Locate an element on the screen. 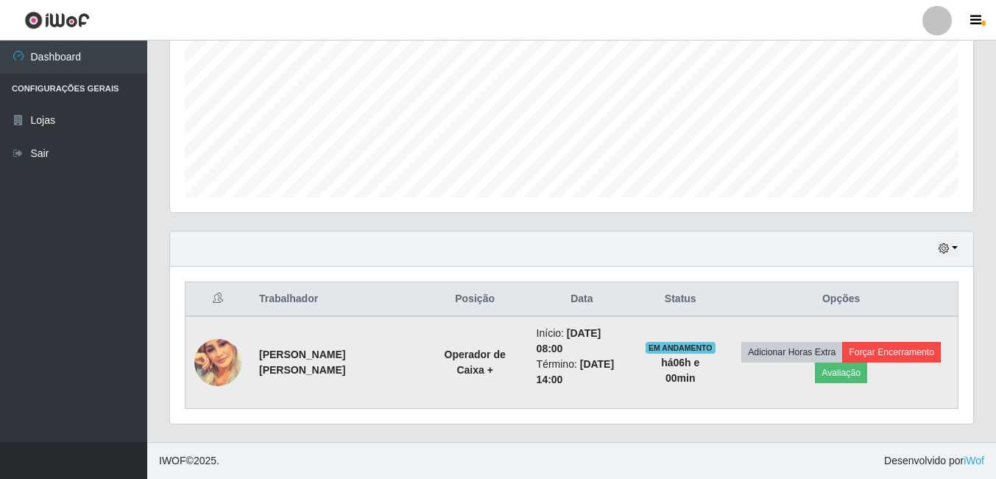 The width and height of the screenshot is (996, 479). strong: Operador de Caixa + is located at coordinates (475, 361).